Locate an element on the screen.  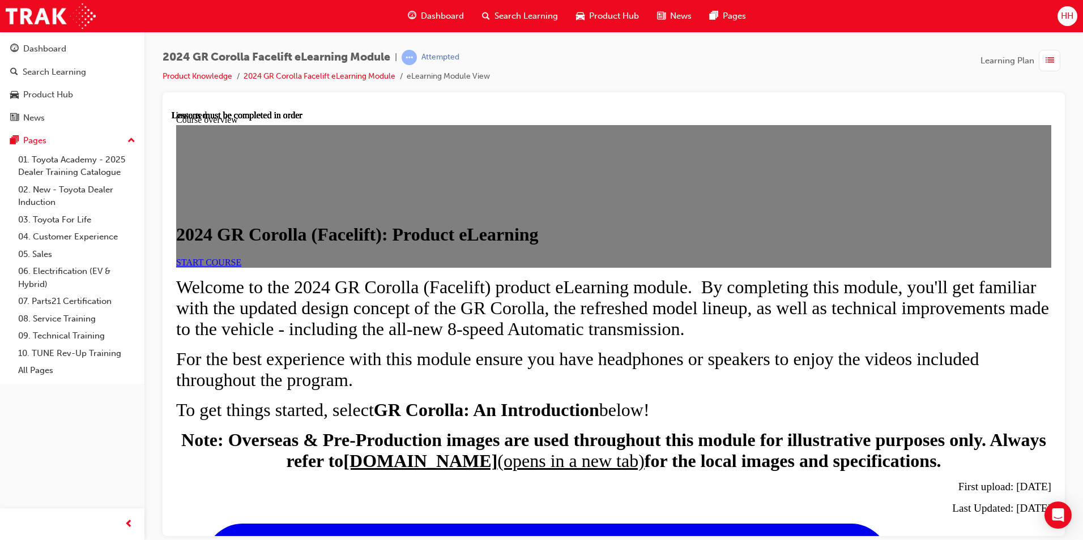
button: DashboardSearch LearningProduct HubNews is located at coordinates (72, 83).